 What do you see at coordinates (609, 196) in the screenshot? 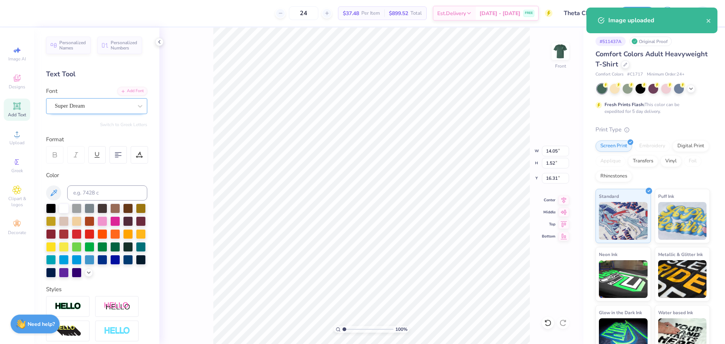
I see `span: Standard` at bounding box center [609, 196].